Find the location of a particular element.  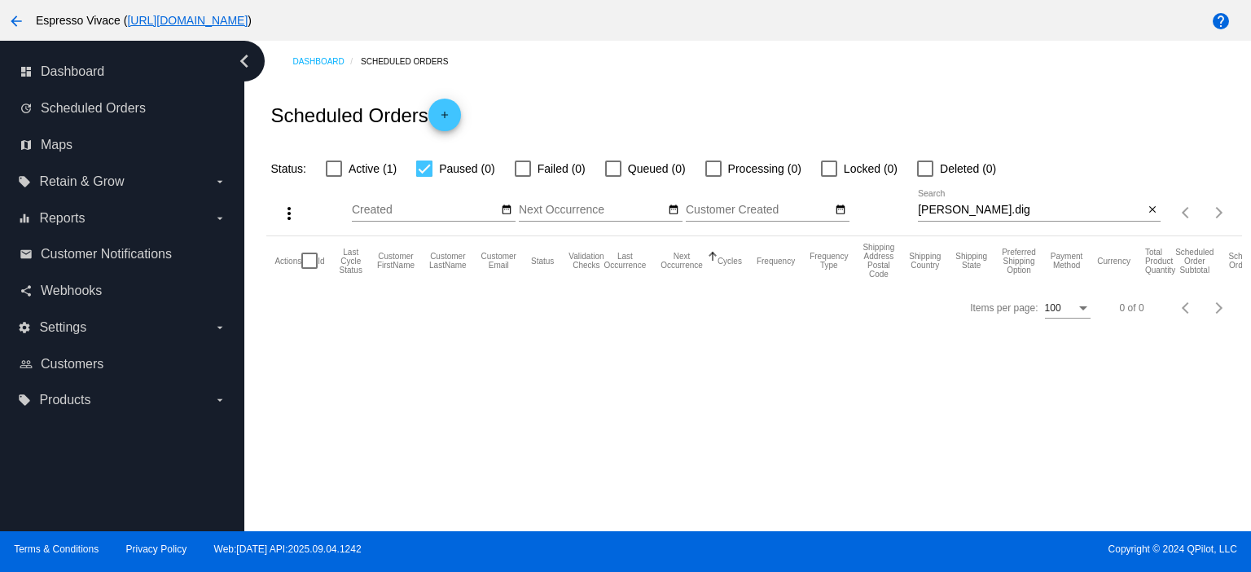

i: dashboard is located at coordinates (26, 72).